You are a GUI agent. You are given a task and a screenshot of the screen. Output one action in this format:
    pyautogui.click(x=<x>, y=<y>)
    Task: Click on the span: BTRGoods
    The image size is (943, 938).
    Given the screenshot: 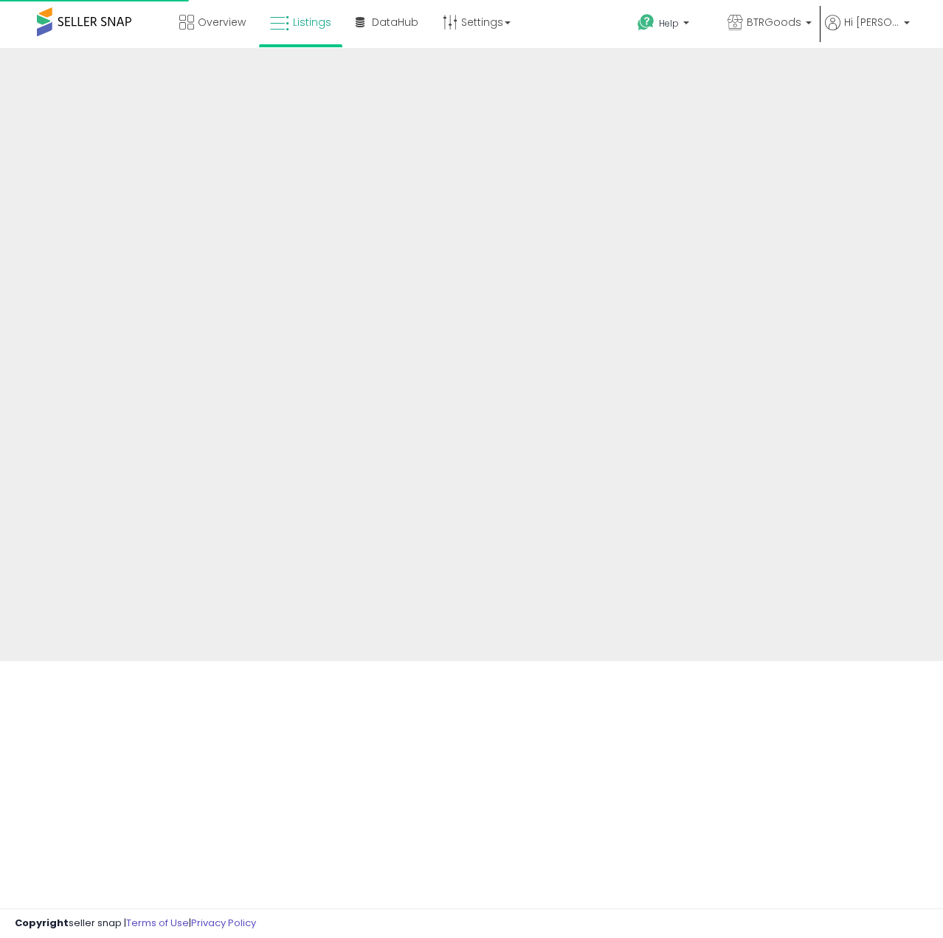 What is the action you would take?
    pyautogui.click(x=774, y=22)
    